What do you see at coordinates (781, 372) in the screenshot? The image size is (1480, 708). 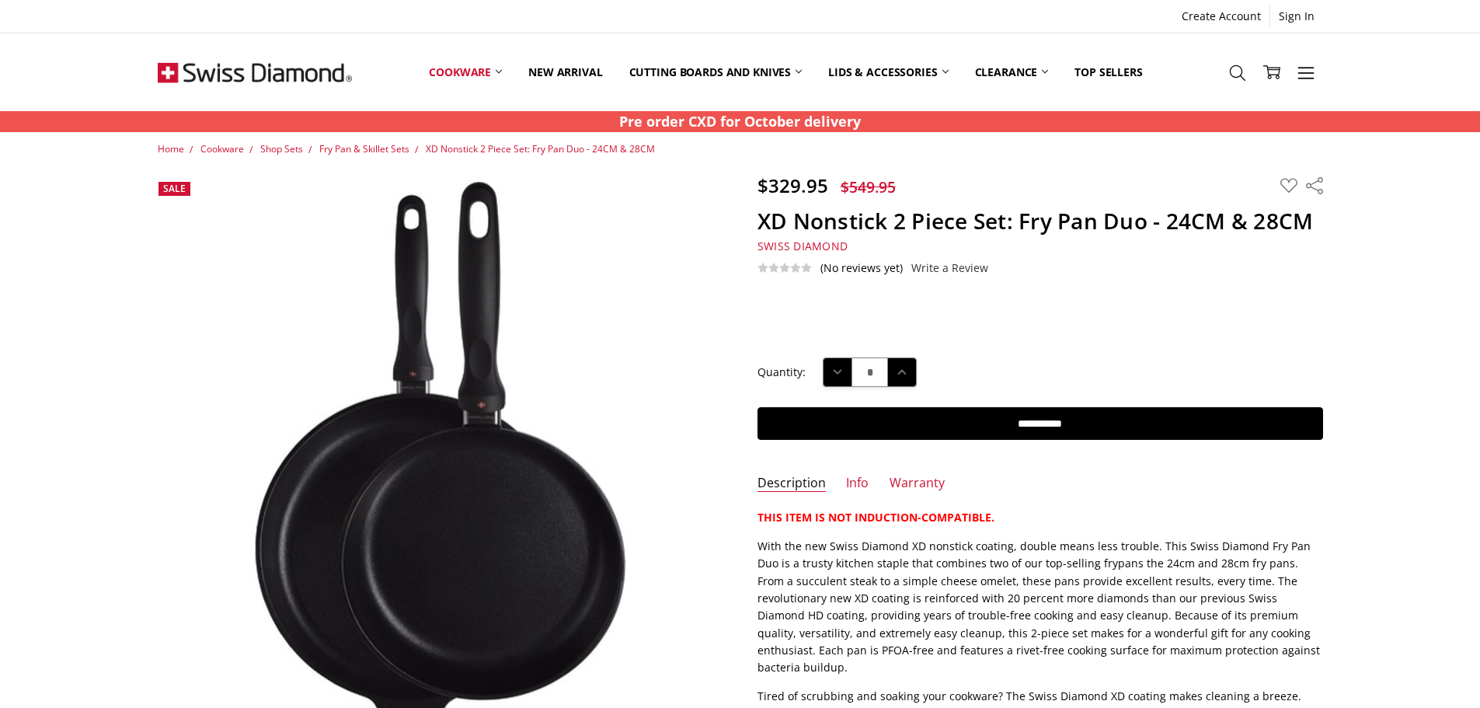 I see `label: Quantity:` at bounding box center [781, 372].